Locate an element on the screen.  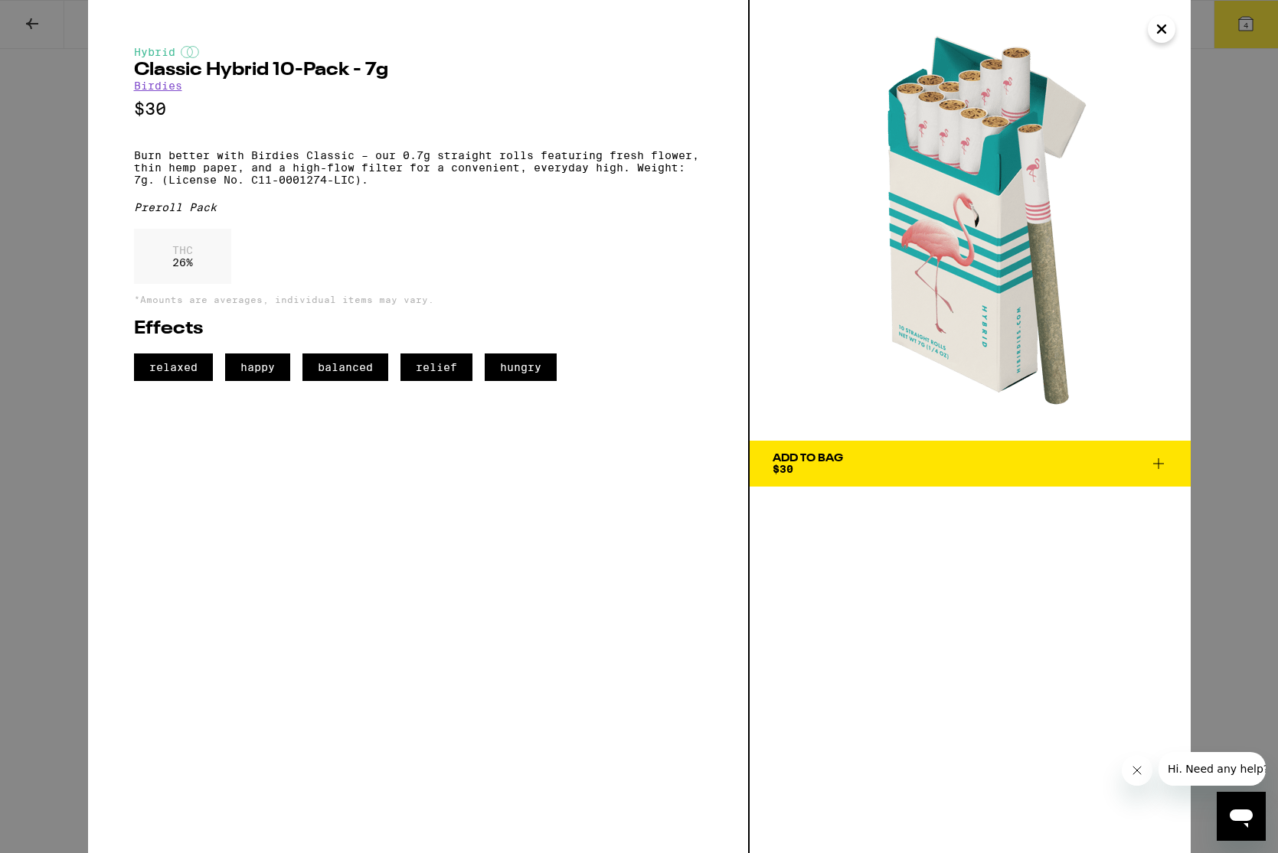
p: THC is located at coordinates (182, 250).